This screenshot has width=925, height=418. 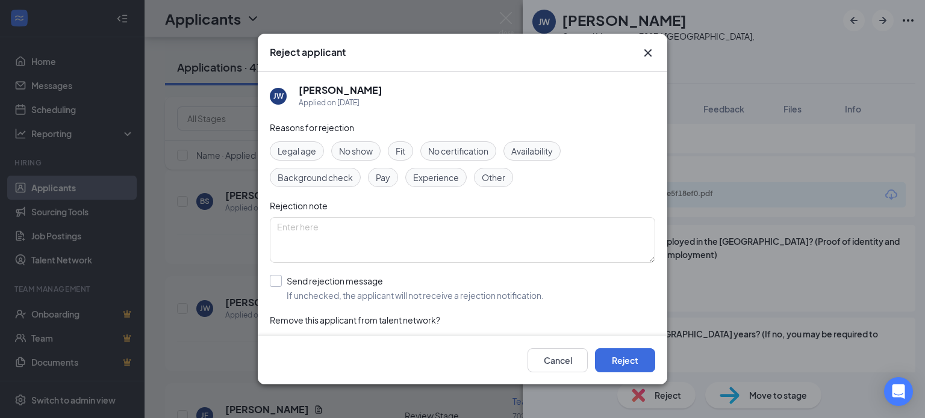 I want to click on span: No certification, so click(x=458, y=151).